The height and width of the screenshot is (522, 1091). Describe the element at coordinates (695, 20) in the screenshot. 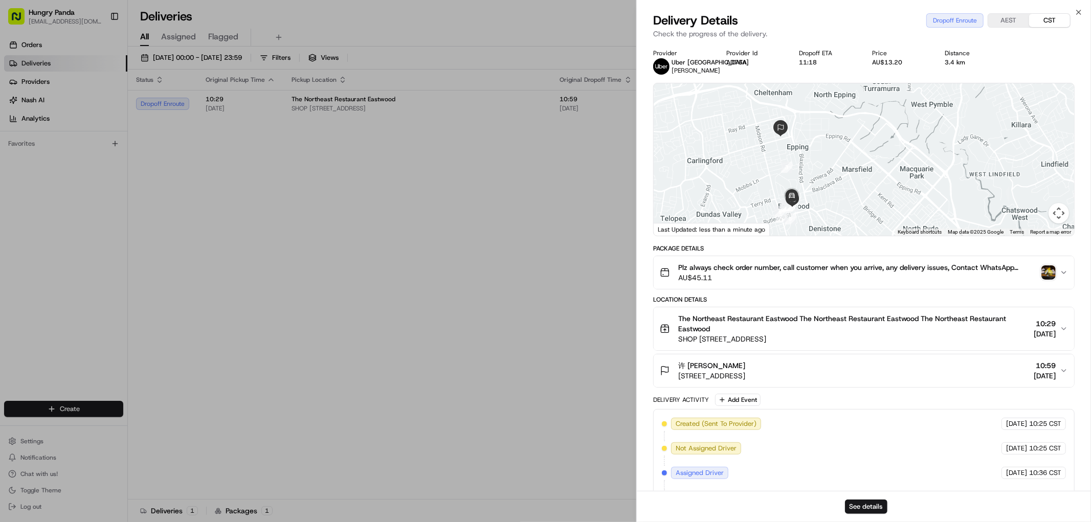

I see `span: Delivery Details` at that location.